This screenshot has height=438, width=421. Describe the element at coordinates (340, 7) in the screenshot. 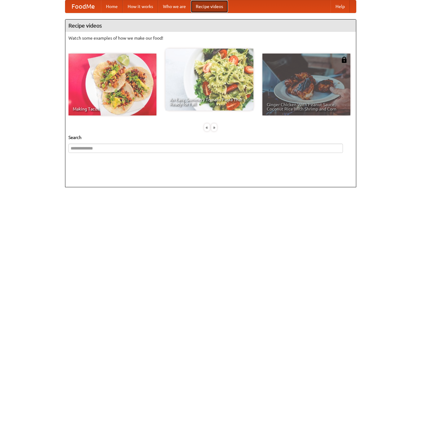

I see `a: Help` at that location.